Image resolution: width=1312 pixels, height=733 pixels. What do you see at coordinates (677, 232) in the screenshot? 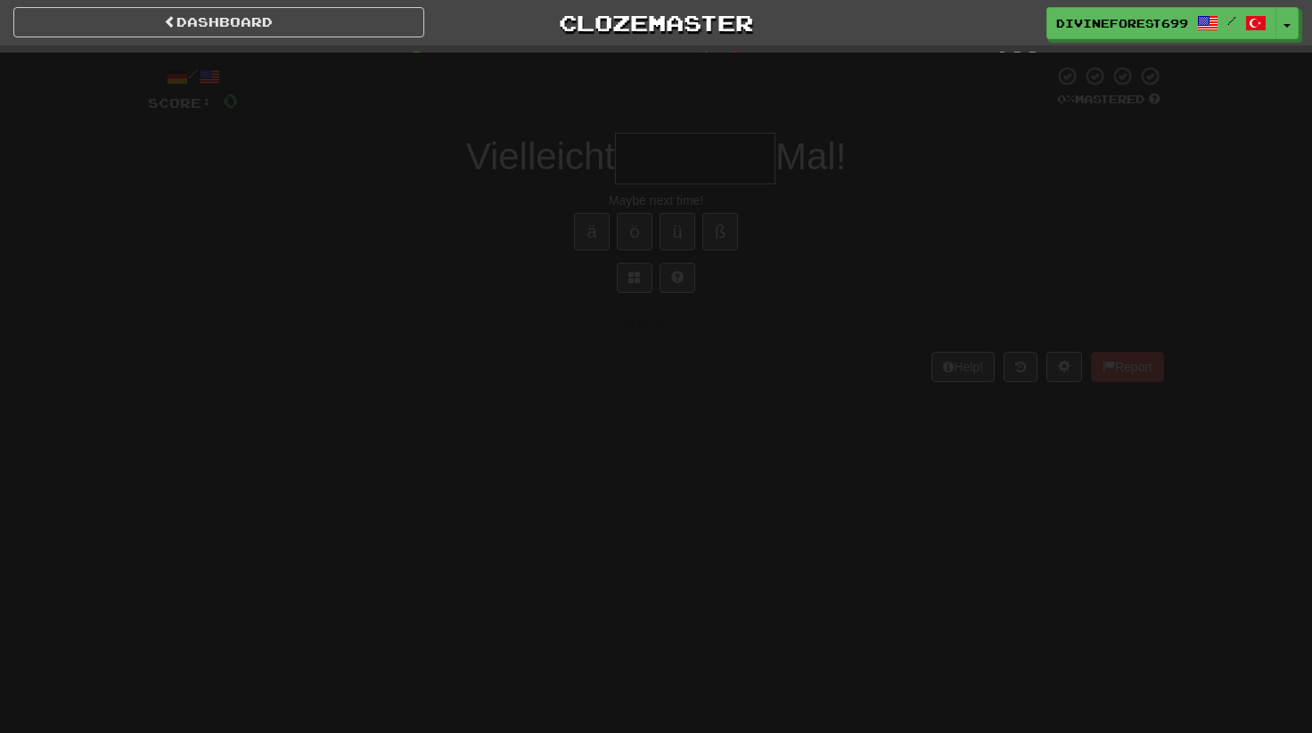
I see `button: ü` at bounding box center [677, 232].